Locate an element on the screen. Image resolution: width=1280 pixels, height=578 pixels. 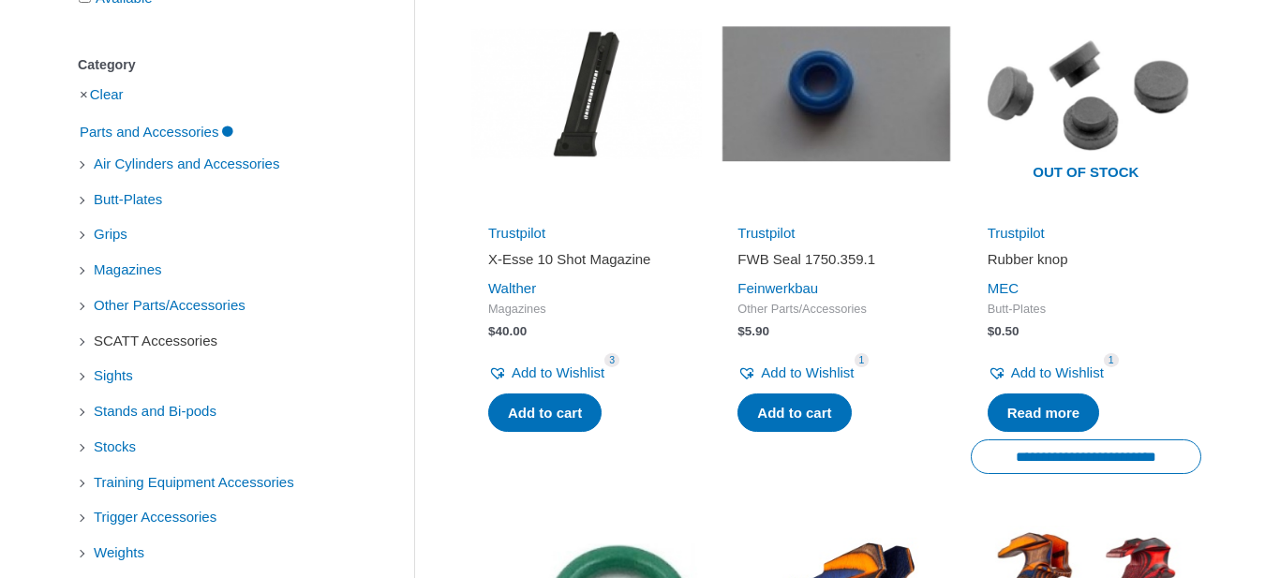
a: MEC is located at coordinates (1003, 288).